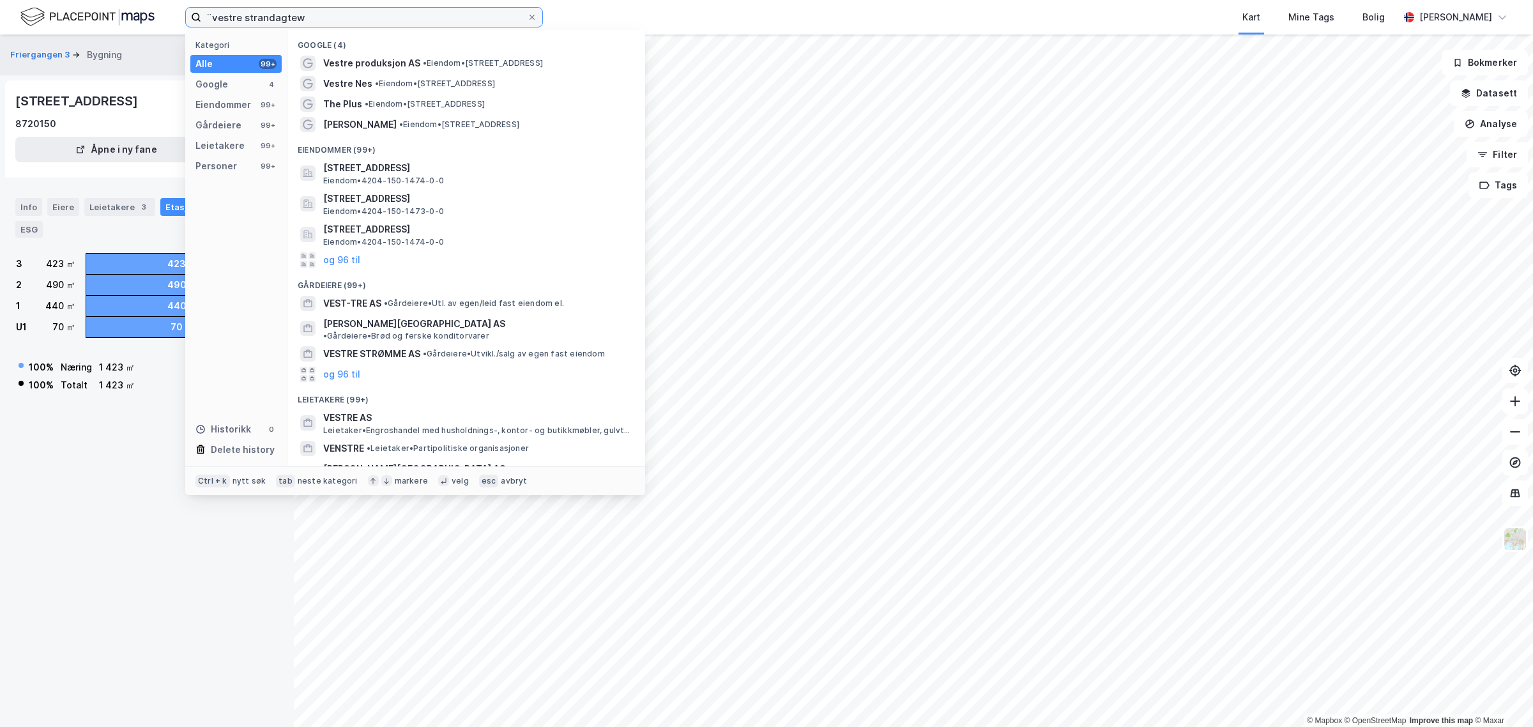 This screenshot has width=1533, height=727. Describe the element at coordinates (460, 481) in the screenshot. I see `div: velg` at that location.